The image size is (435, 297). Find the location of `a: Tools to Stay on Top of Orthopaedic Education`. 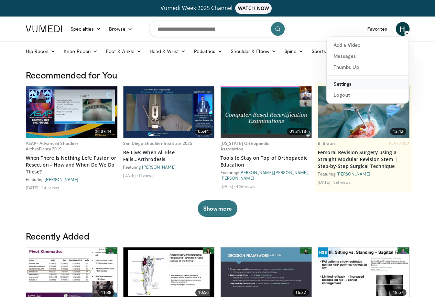

a: Tools to Stay on Top of Orthopaedic Education is located at coordinates (266, 161).